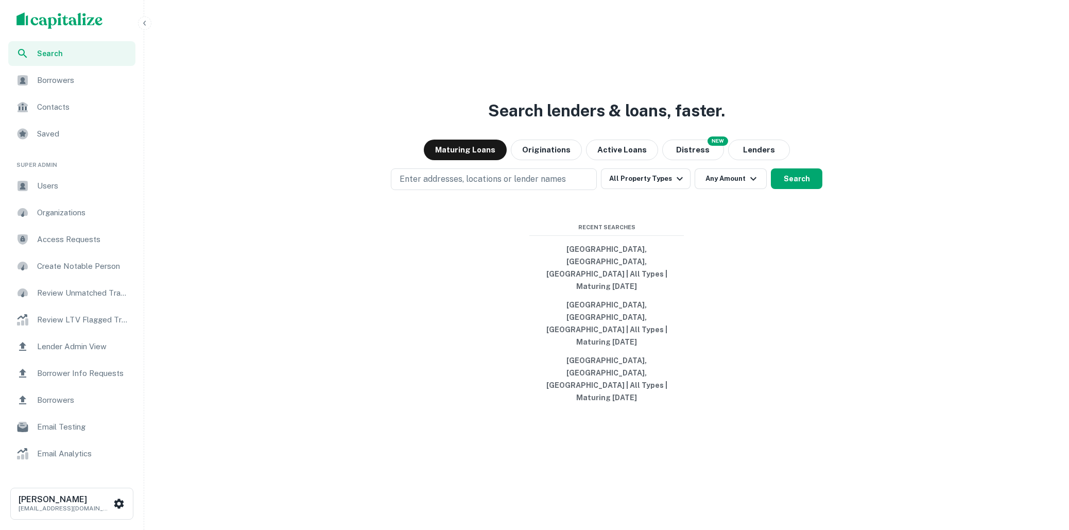 Image resolution: width=1069 pixels, height=530 pixels. What do you see at coordinates (83, 454) in the screenshot?
I see `span: Email Analytics` at bounding box center [83, 454].